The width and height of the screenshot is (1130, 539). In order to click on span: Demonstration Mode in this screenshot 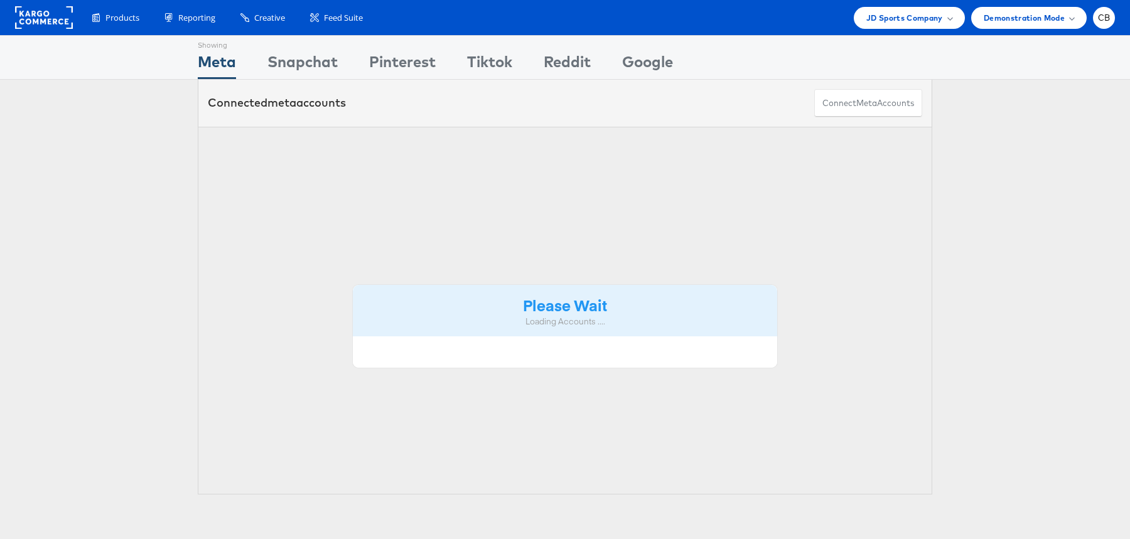, I will do `click(1024, 18)`.